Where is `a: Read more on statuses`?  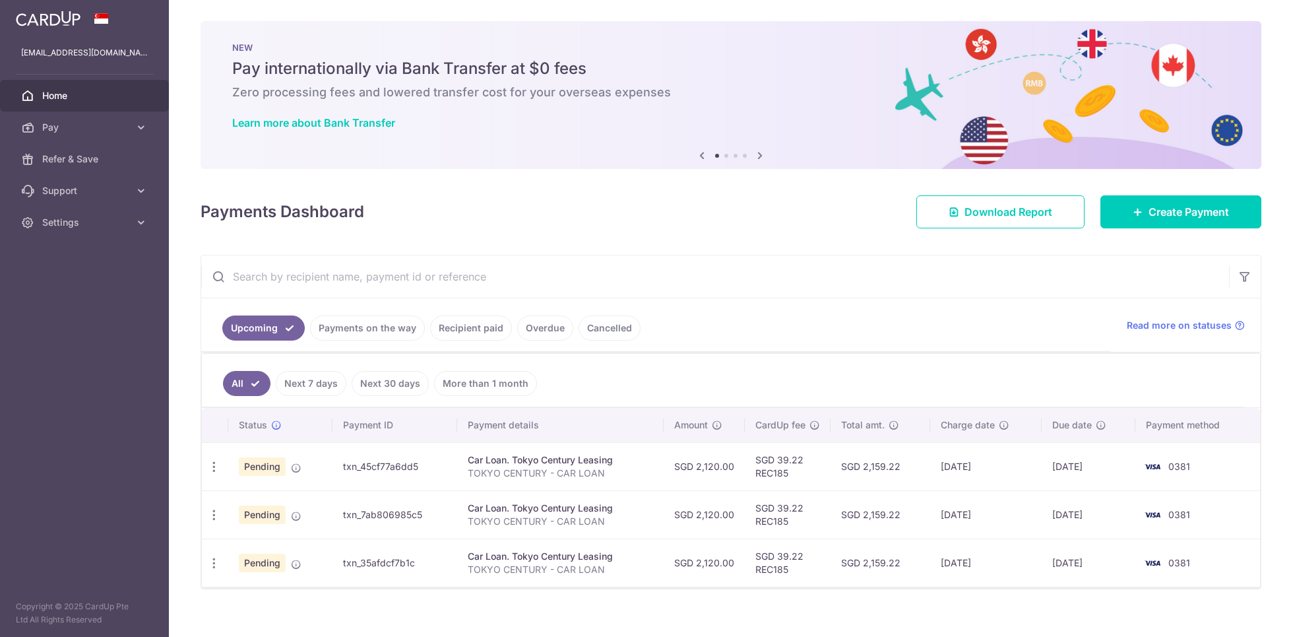
a: Read more on statuses is located at coordinates (1185, 325).